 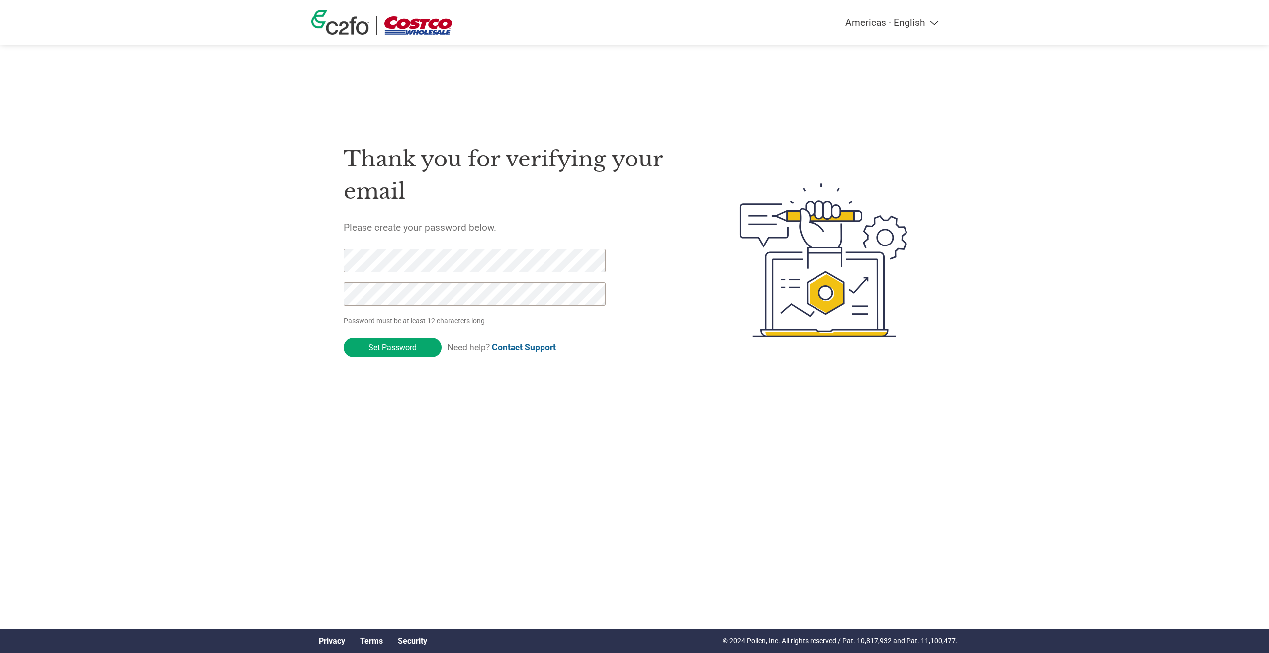 I want to click on a: Contact Support, so click(x=523, y=347).